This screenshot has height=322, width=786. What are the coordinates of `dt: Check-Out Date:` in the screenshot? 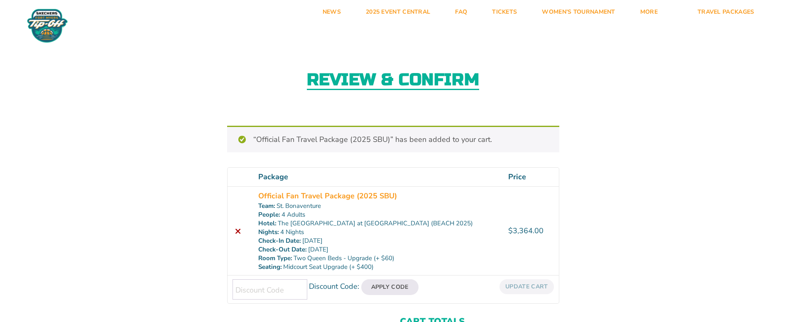 It's located at (282, 249).